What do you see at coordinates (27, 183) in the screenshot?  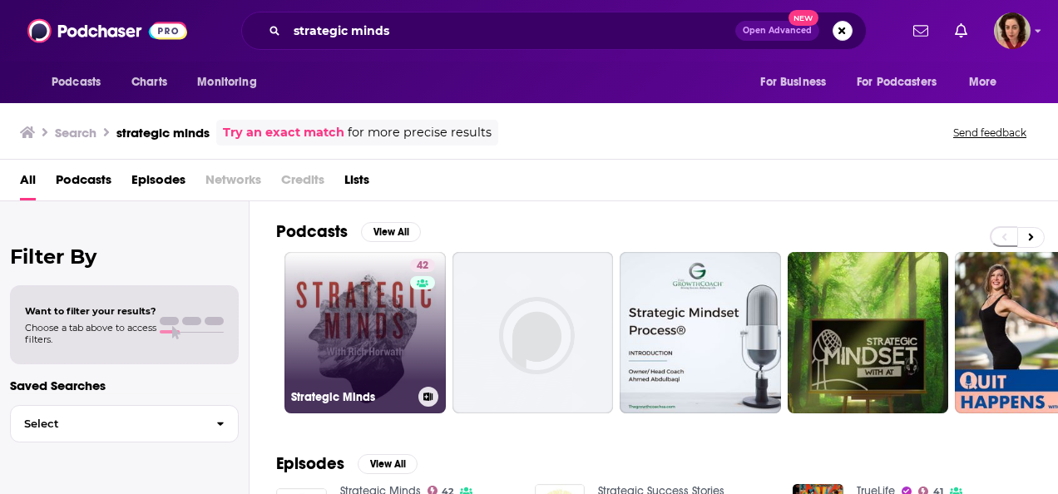 I see `a: All` at bounding box center [27, 183].